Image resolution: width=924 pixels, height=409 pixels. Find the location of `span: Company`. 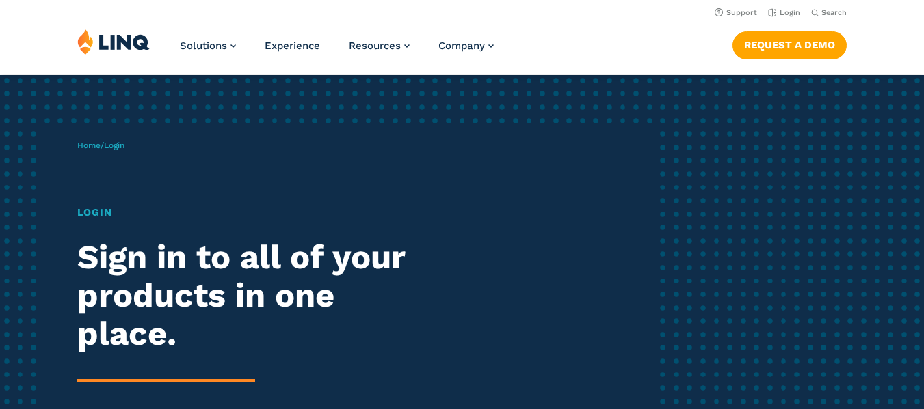

span: Company is located at coordinates (461, 46).